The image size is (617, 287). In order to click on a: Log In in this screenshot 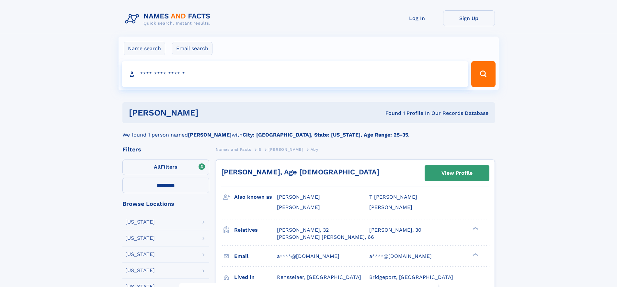, I will do `click(417, 18)`.